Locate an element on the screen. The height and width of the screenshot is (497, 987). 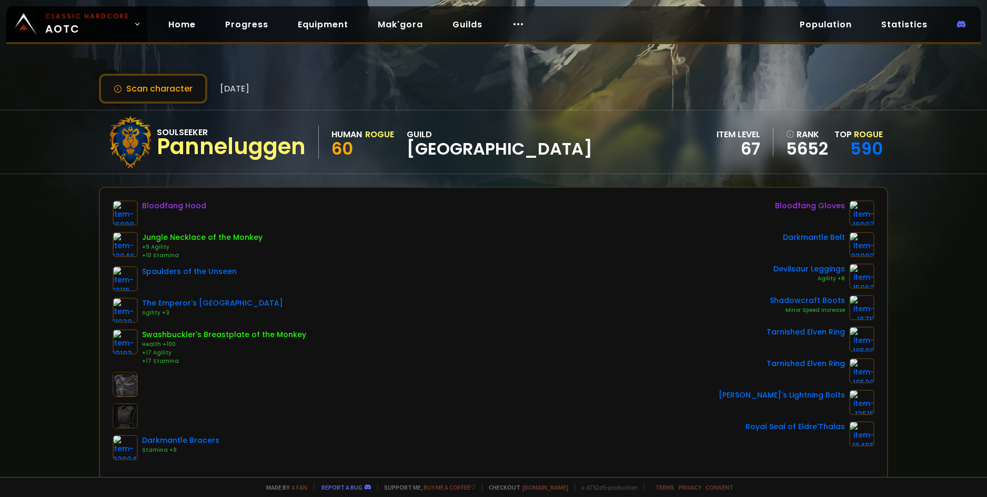
span: Made by is located at coordinates (284, 487).